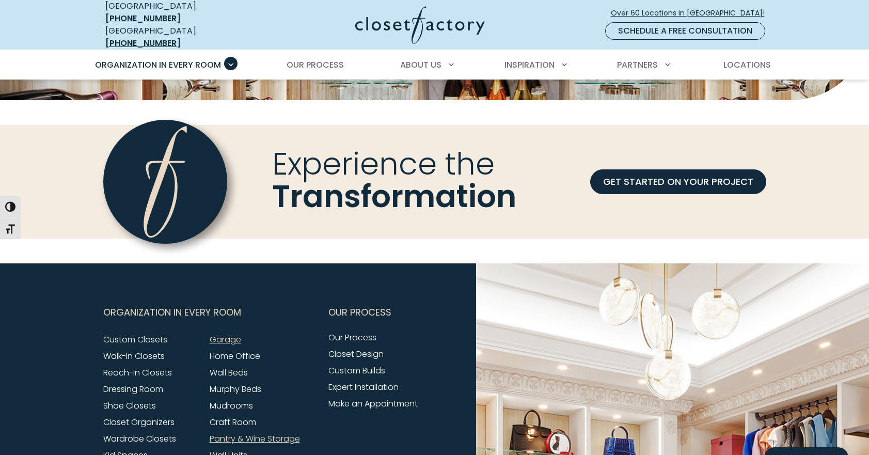  I want to click on span: Experience the, so click(383, 164).